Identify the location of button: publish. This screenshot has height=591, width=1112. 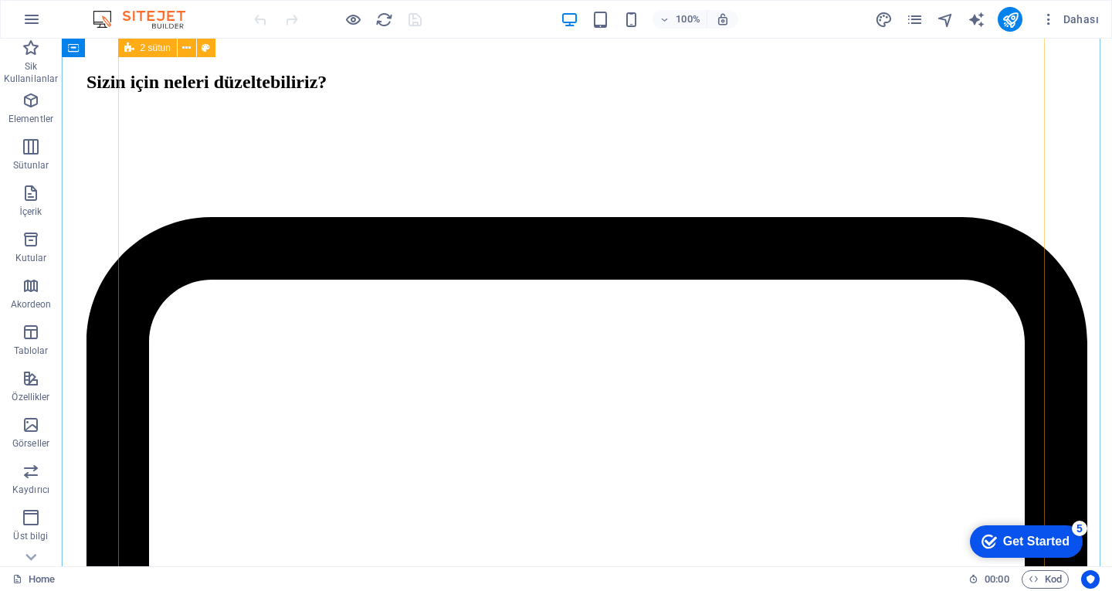
(1010, 19).